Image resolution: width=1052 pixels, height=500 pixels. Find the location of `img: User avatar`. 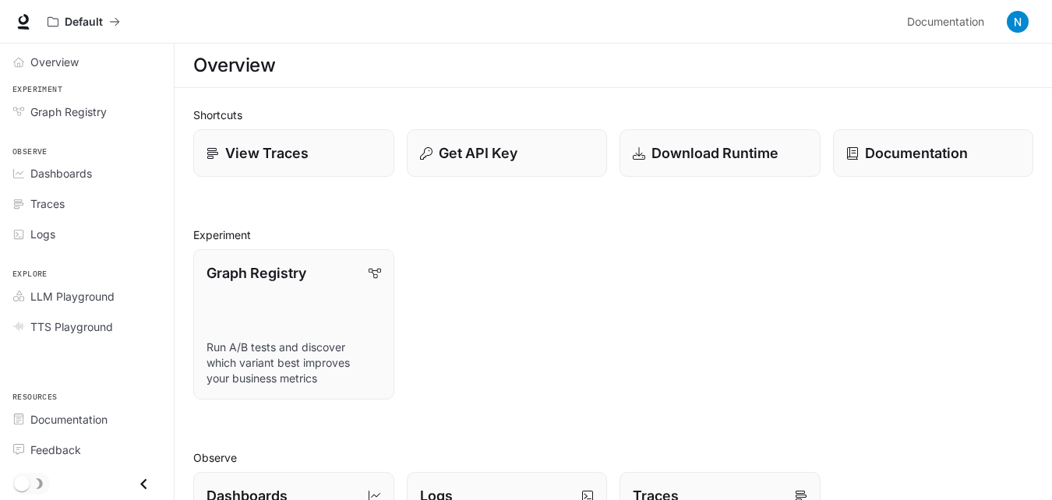

img: User avatar is located at coordinates (1018, 22).